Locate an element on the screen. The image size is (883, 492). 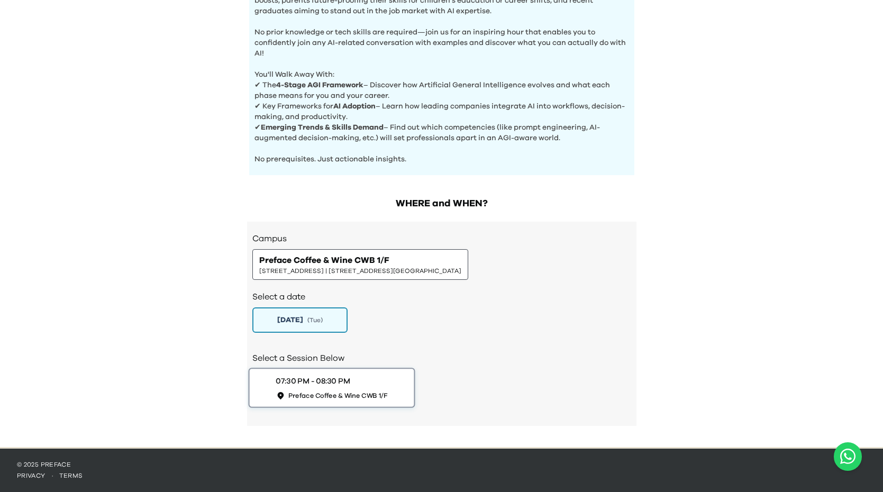
a: privacy is located at coordinates (31, 476).